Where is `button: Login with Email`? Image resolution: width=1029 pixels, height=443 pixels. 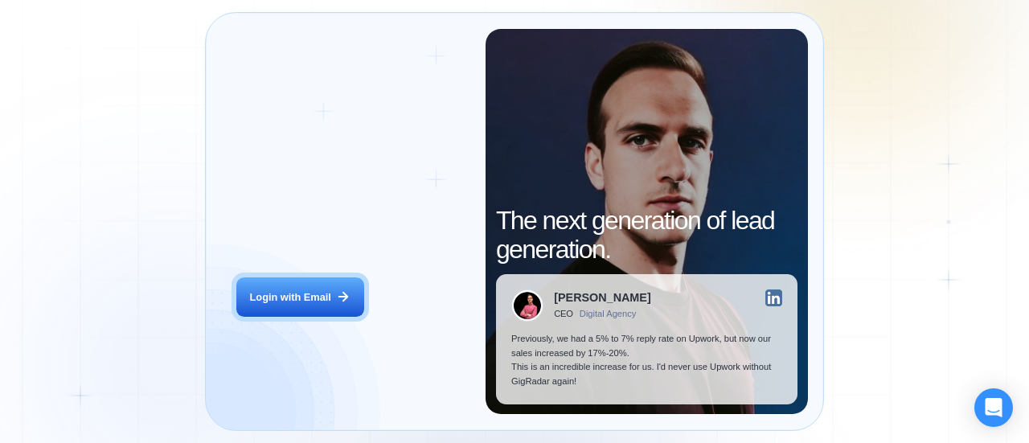 button: Login with Email is located at coordinates (300, 297).